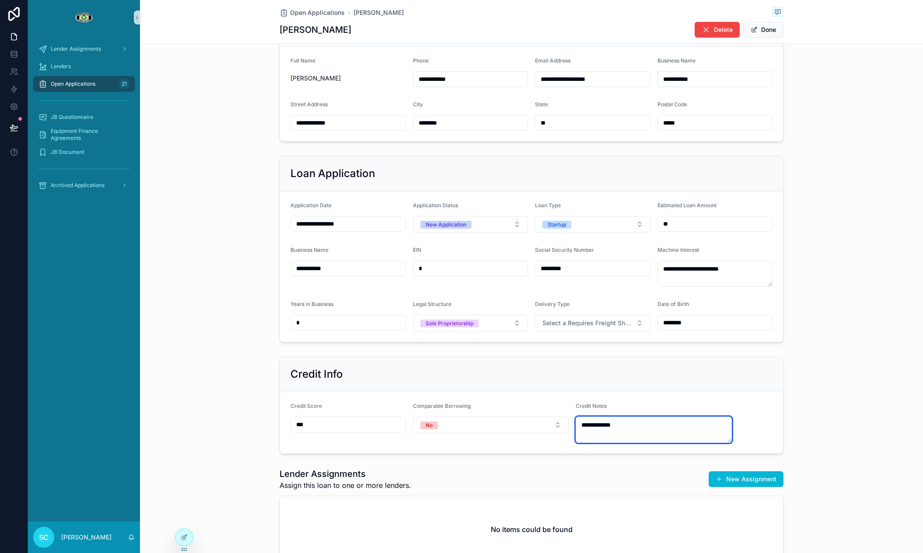 This screenshot has width=923, height=553. What do you see at coordinates (303, 60) in the screenshot?
I see `span: Full Name` at bounding box center [303, 60].